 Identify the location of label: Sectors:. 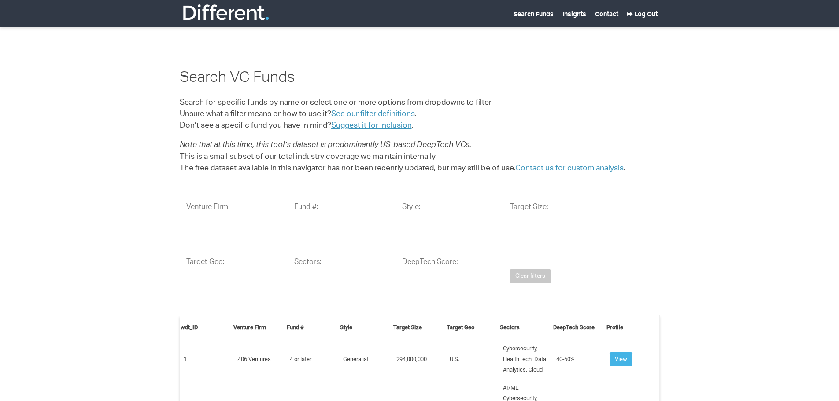
(308, 263).